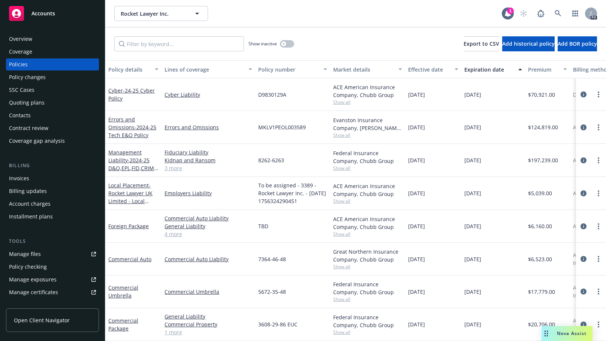  Describe the element at coordinates (540, 13) in the screenshot. I see `a: Report a Bug` at that location.